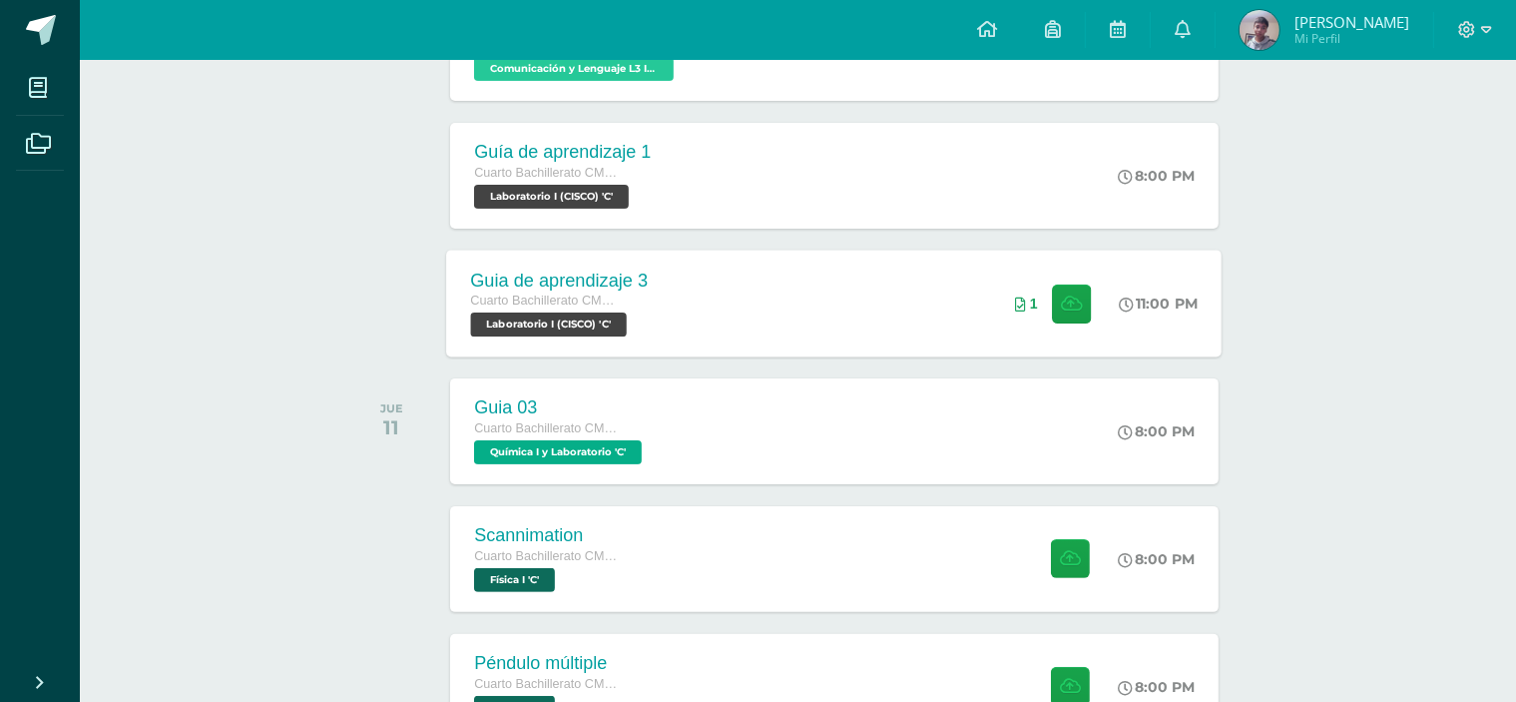 This screenshot has width=1516, height=702. Describe the element at coordinates (391, 408) in the screenshot. I see `div: JUE` at that location.